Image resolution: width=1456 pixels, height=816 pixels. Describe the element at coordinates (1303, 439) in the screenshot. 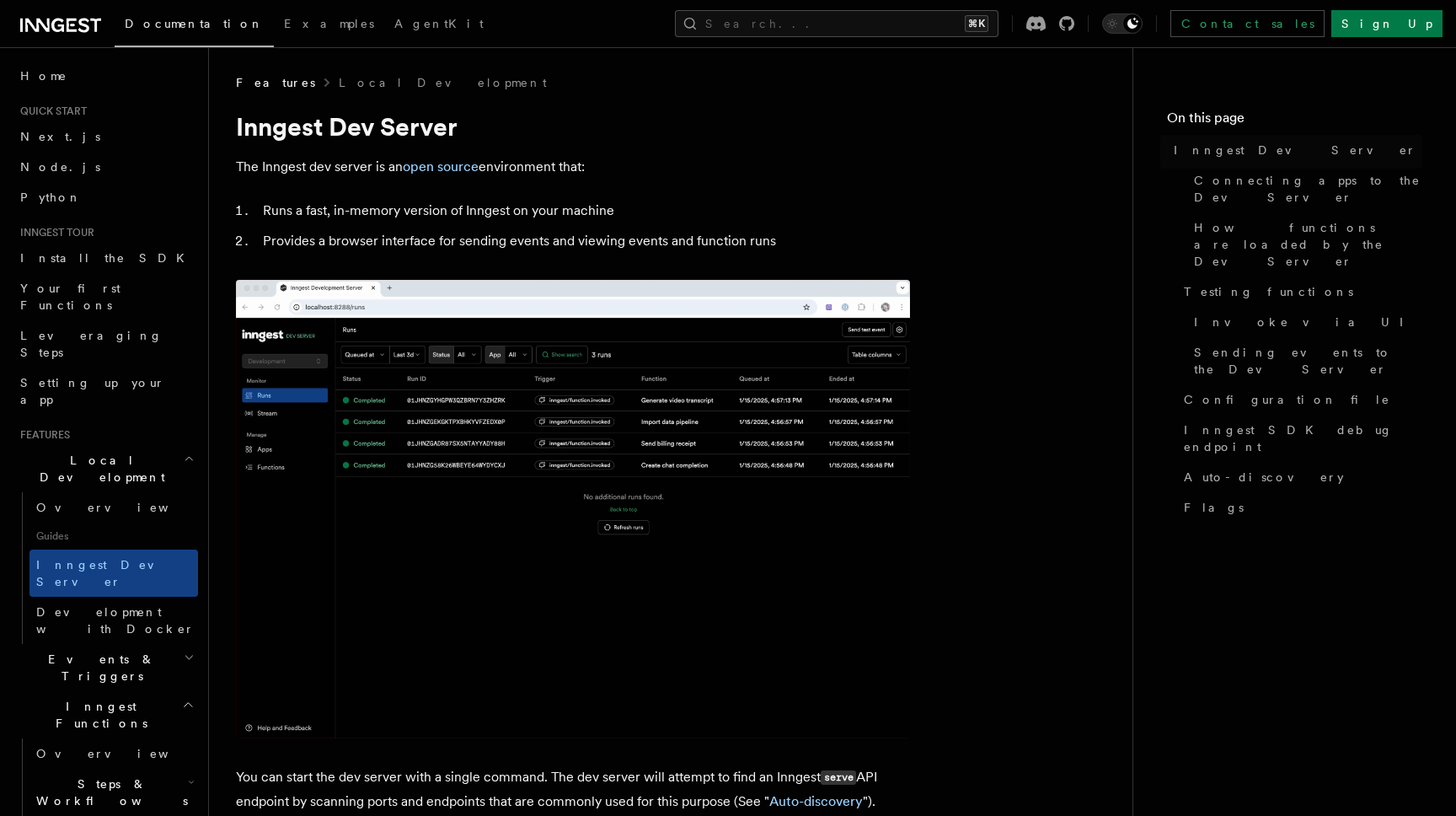

I see `span: Inngest SDK debug endpoint` at that location.